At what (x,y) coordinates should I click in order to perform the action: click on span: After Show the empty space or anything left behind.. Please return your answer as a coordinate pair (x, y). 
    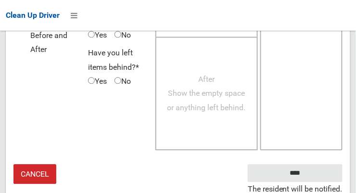
    Looking at the image, I should click on (207, 93).